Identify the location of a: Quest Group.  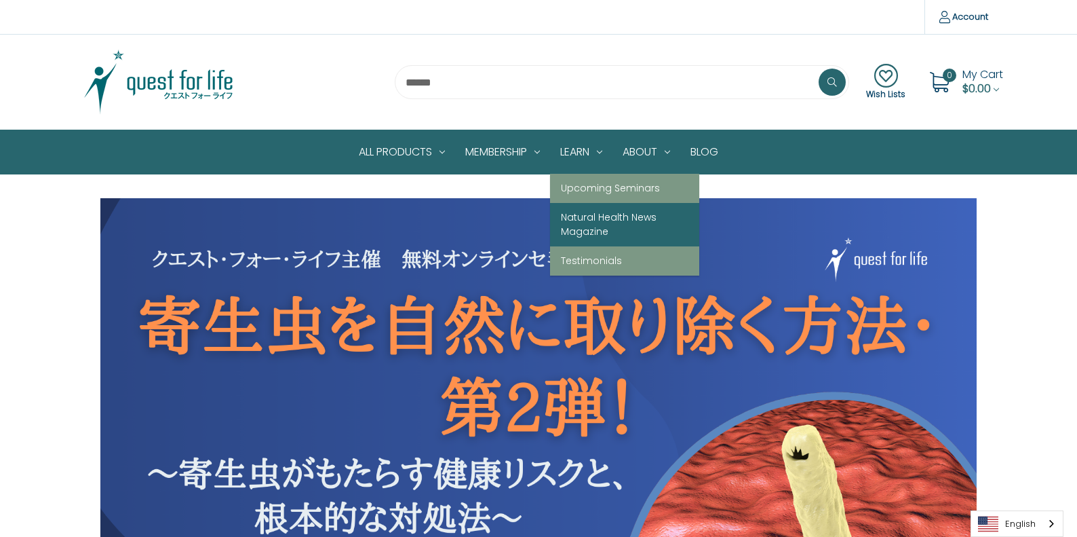
(159, 82).